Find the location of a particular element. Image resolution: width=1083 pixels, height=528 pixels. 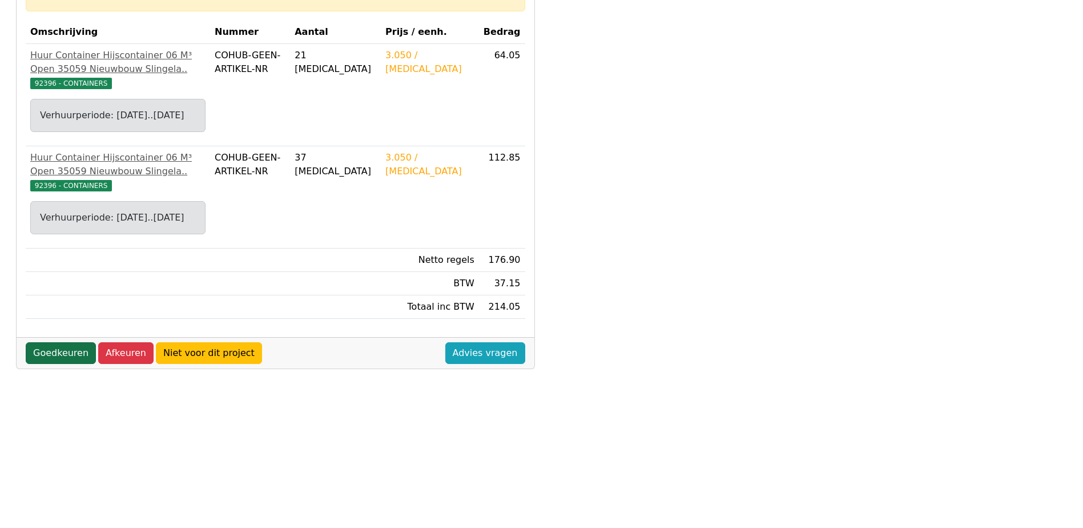

th: Prijs / eenh. is located at coordinates (430, 32).